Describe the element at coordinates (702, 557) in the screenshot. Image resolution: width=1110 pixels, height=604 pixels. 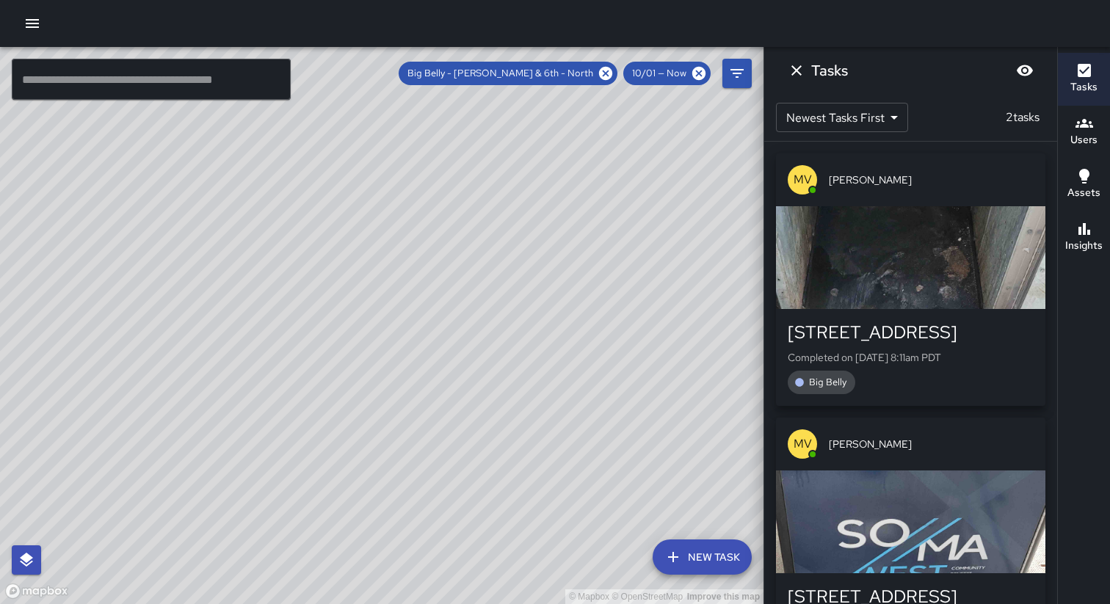
I see `button: New Task` at that location.